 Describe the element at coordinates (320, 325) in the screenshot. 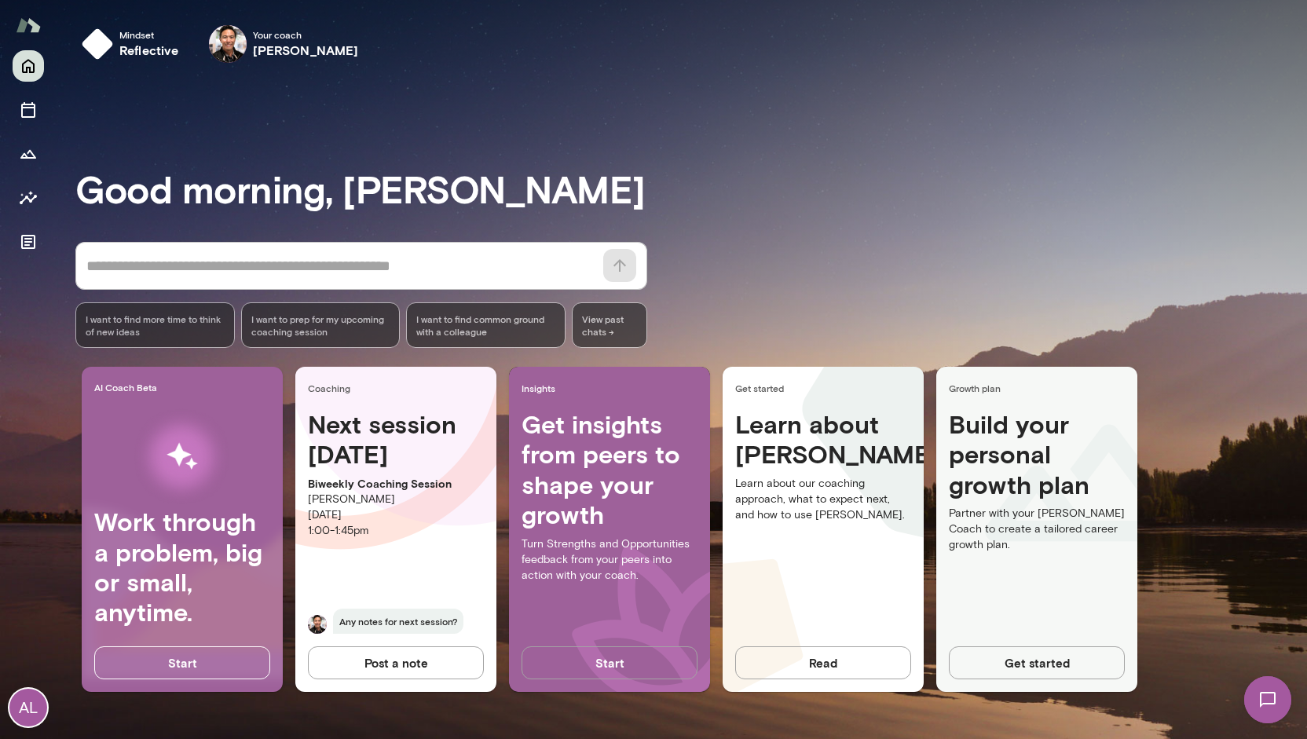

I see `div: I want to prep for my upcoming coaching session` at that location.